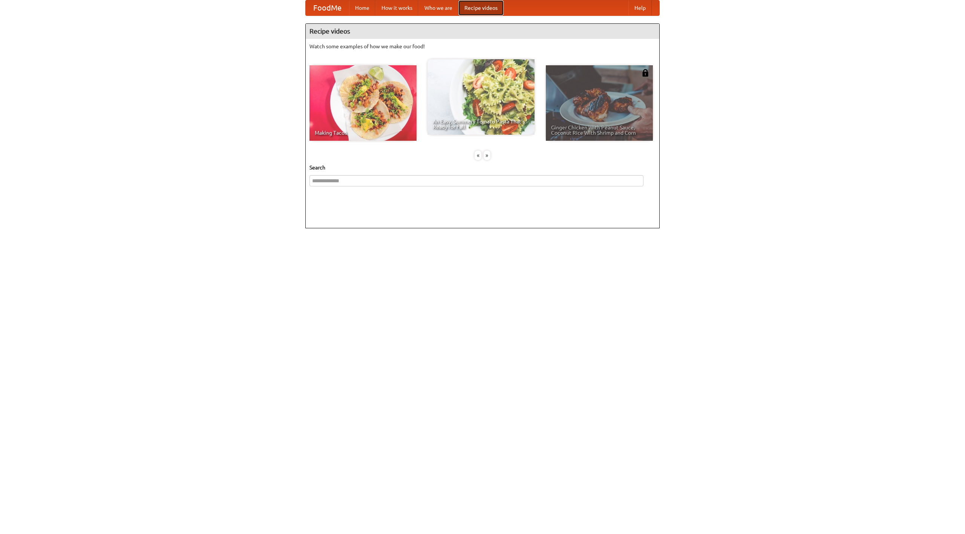  Describe the element at coordinates (481, 8) in the screenshot. I see `a: Recipe videos` at that location.